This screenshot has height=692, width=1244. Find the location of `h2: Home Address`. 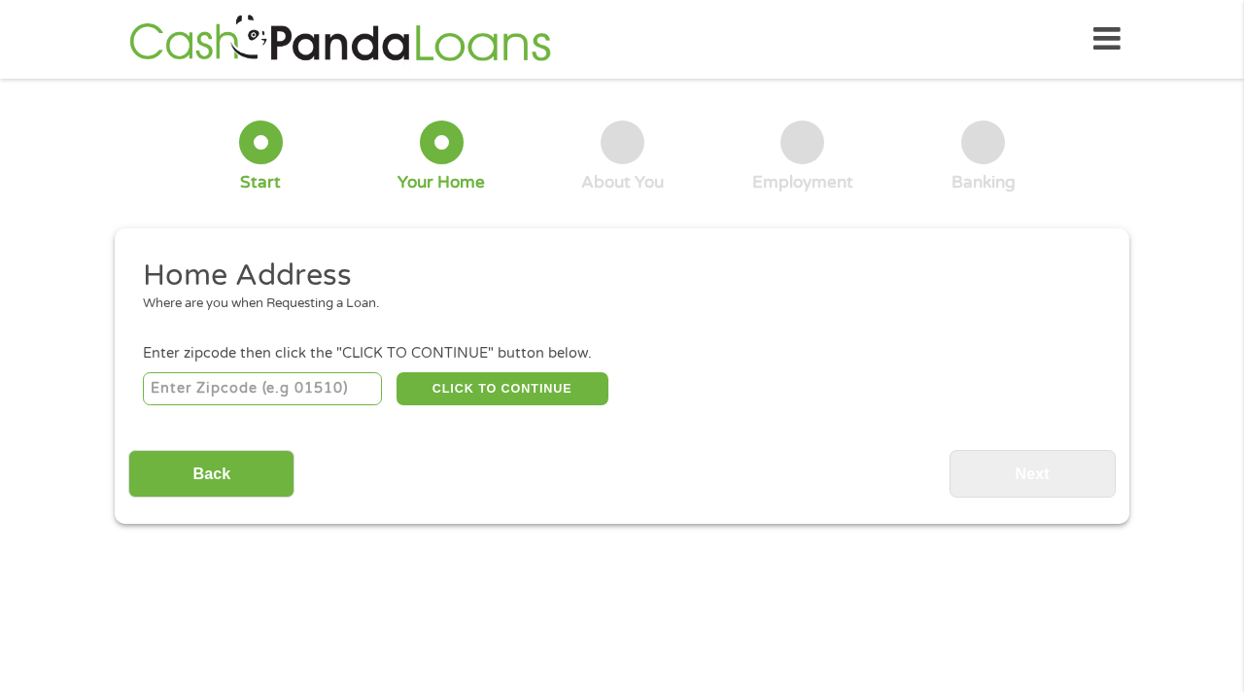

h2: Home Address is located at coordinates (615, 276).